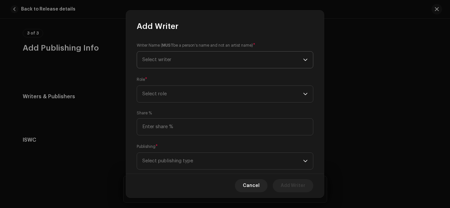  Describe the element at coordinates (222, 161) in the screenshot. I see `span: Select publishing type` at that location.